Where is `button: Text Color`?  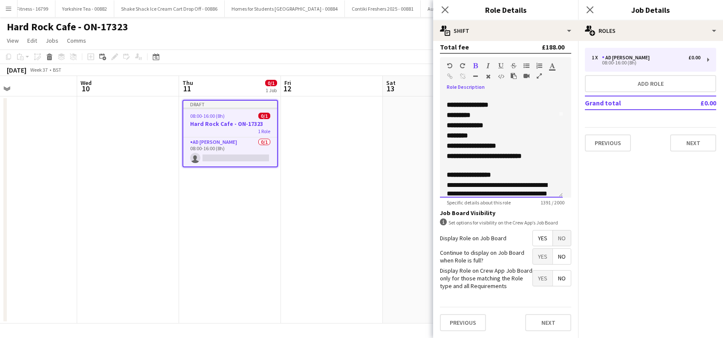
button: Text Color is located at coordinates (552, 66).